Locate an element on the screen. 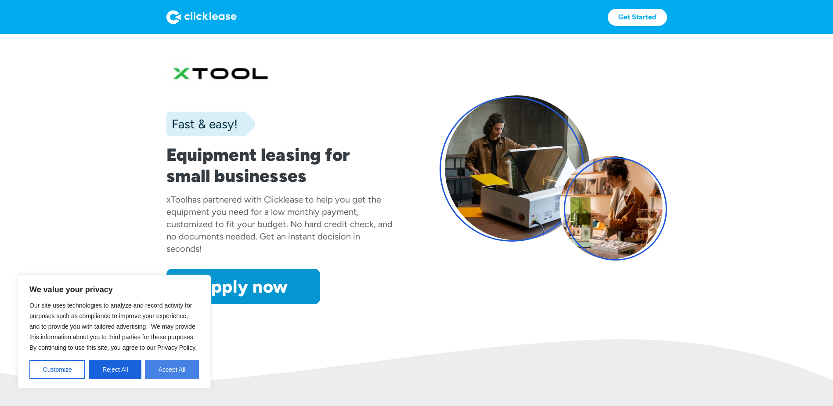 The image size is (833, 406). img: Logo is located at coordinates (202, 17).